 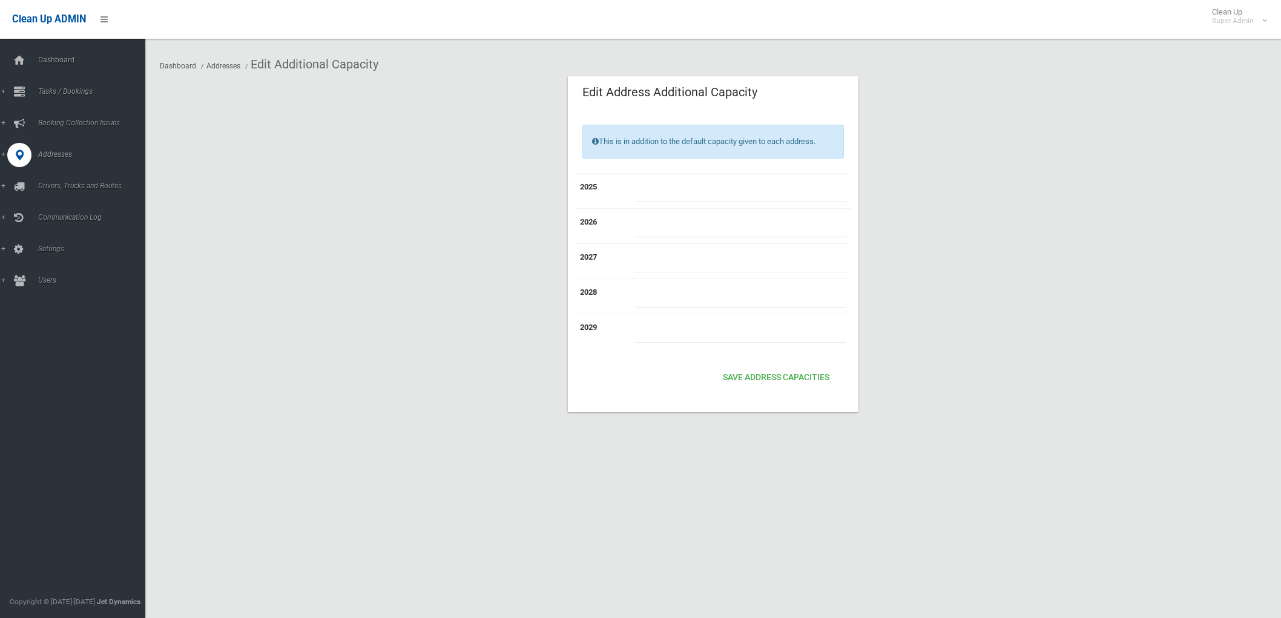 What do you see at coordinates (1236, 16) in the screenshot?
I see `span: Clean Up` at bounding box center [1236, 16].